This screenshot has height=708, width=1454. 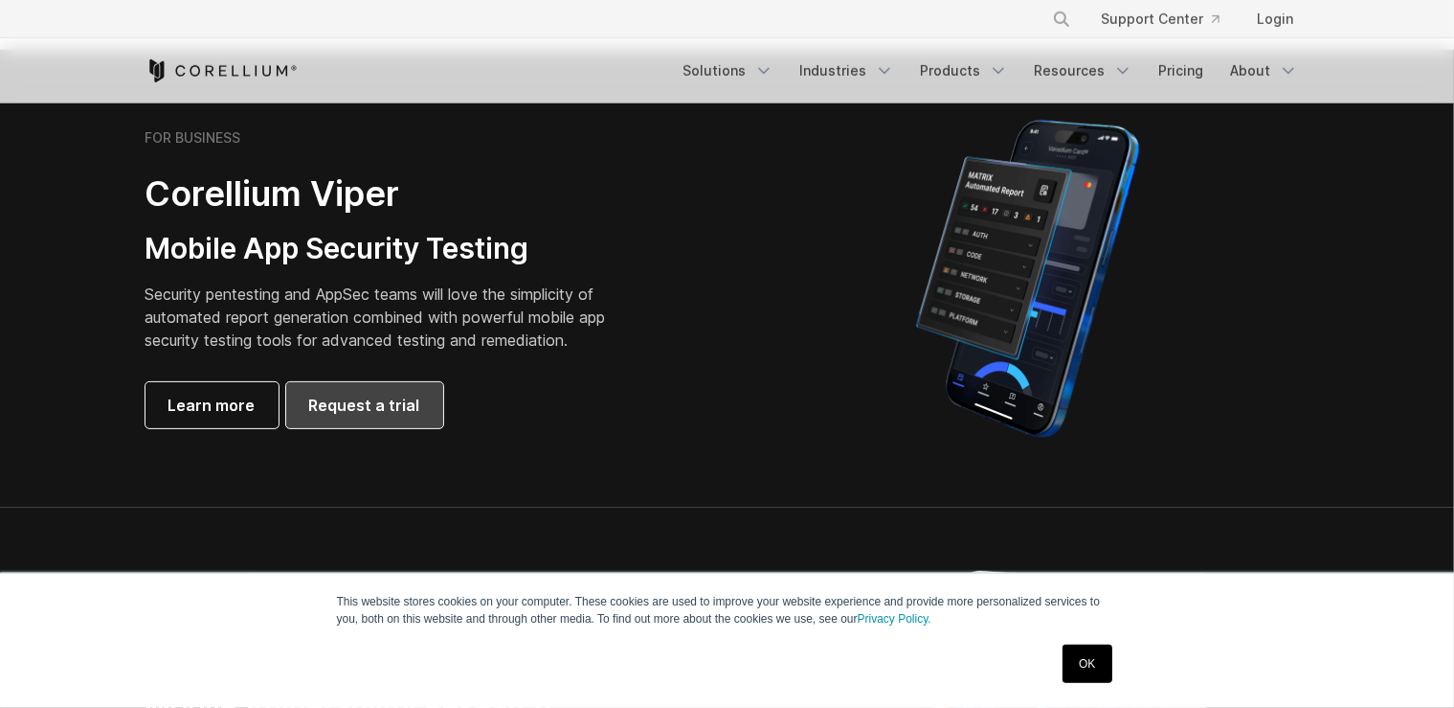 What do you see at coordinates (1087, 664) in the screenshot?
I see `a: OK` at bounding box center [1087, 664].